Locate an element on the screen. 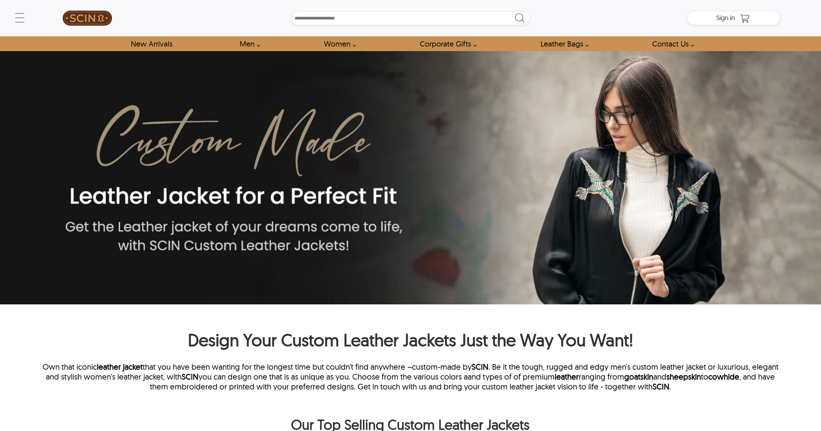 This screenshot has width=821, height=431. a: Shop Leather Corporate Gifts is located at coordinates (446, 43).